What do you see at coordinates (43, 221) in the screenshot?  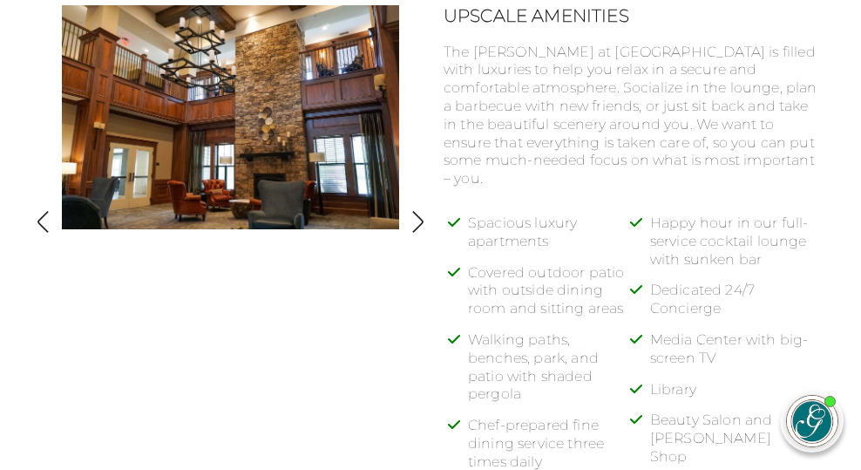 I see `img: Show previous` at bounding box center [43, 221].